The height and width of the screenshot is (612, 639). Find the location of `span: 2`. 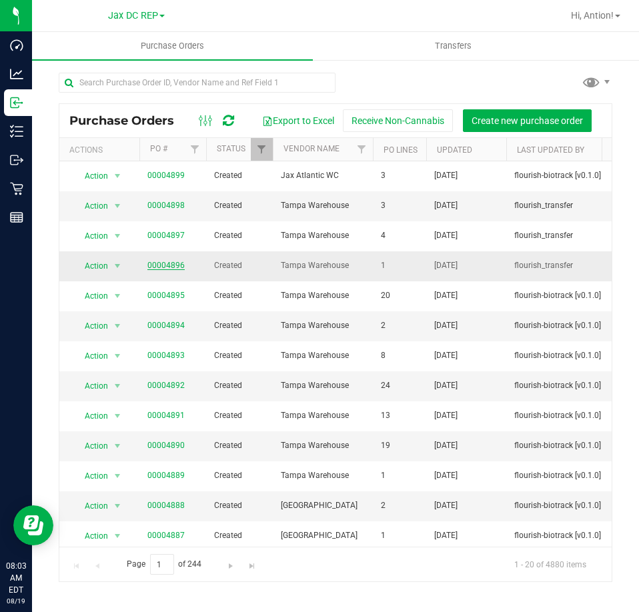

span: 2 is located at coordinates (400, 326).